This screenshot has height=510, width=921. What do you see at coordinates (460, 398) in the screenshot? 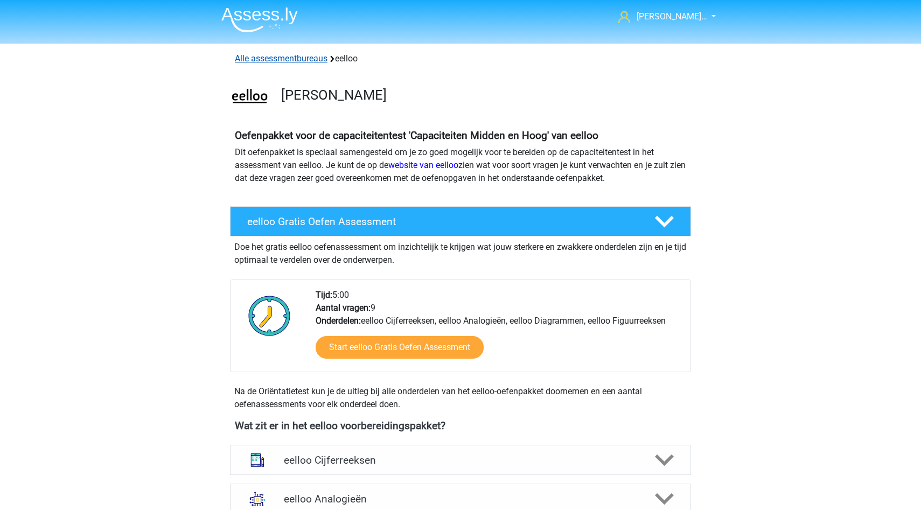
I see `div: Na de Oriëntatietest kun je de uitleg bij alle onderdelen van het eelloo-oefenpakket doornemen en...` at bounding box center [460, 398].